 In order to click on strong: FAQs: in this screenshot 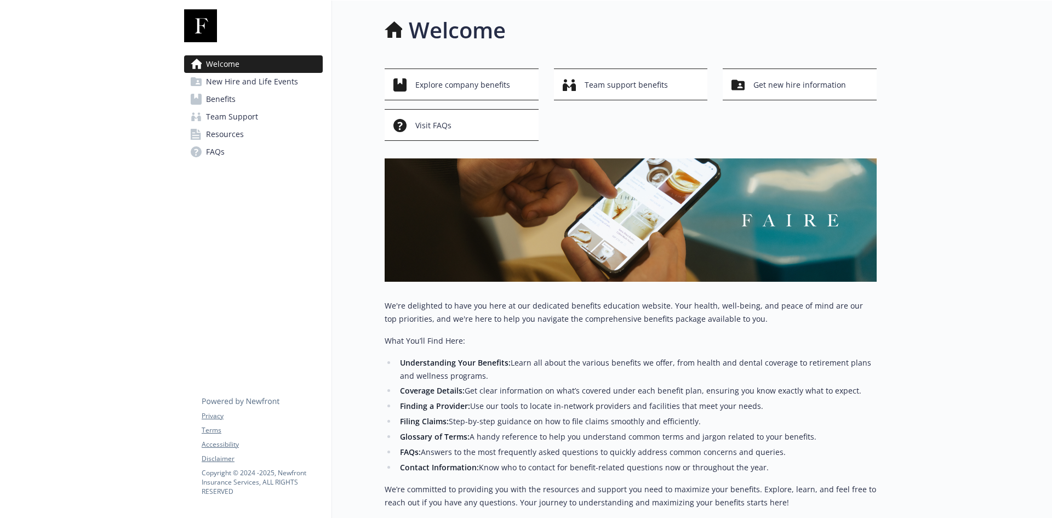, I will do `click(410, 451)`.